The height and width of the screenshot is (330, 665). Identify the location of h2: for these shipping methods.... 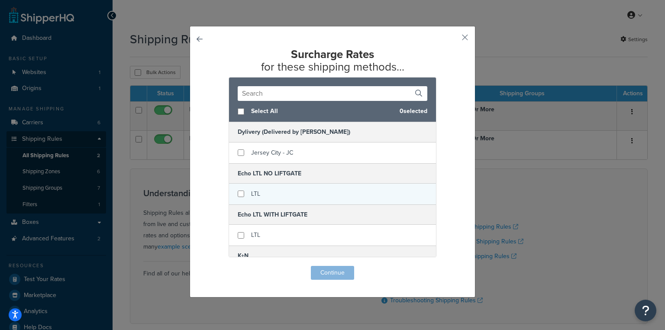
(332, 60).